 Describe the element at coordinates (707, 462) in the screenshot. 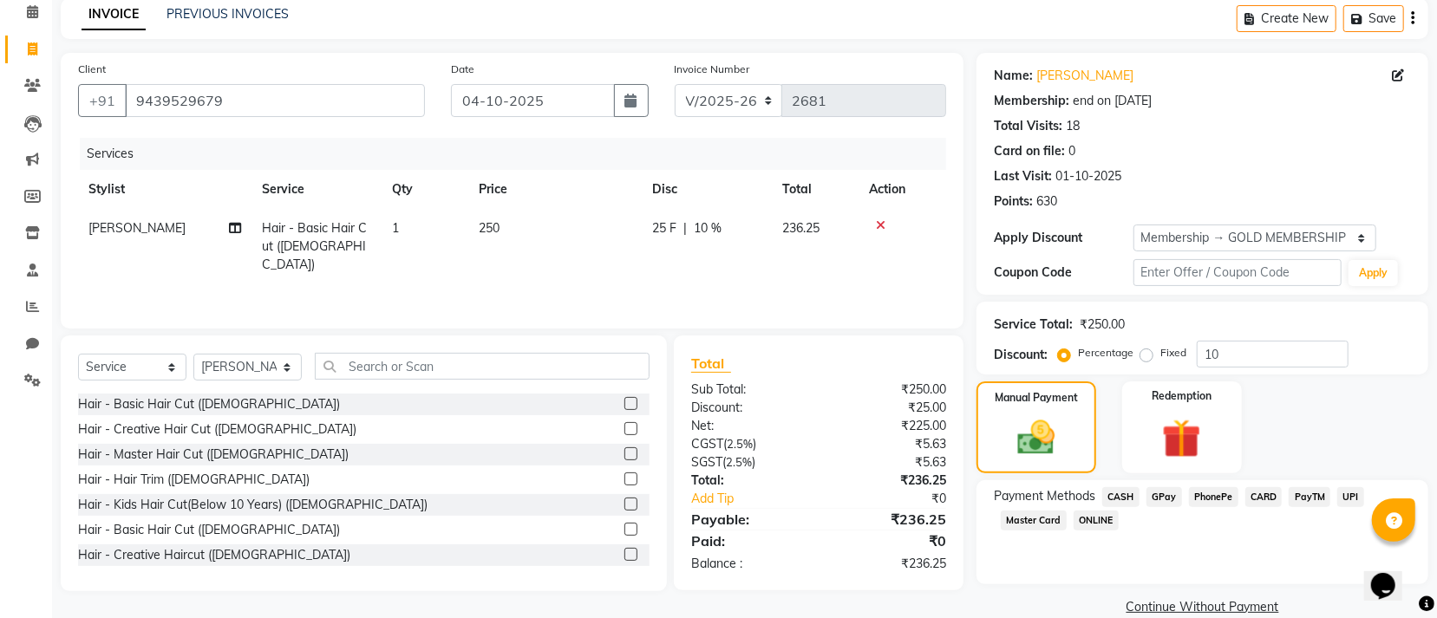

I see `span: SGST` at that location.